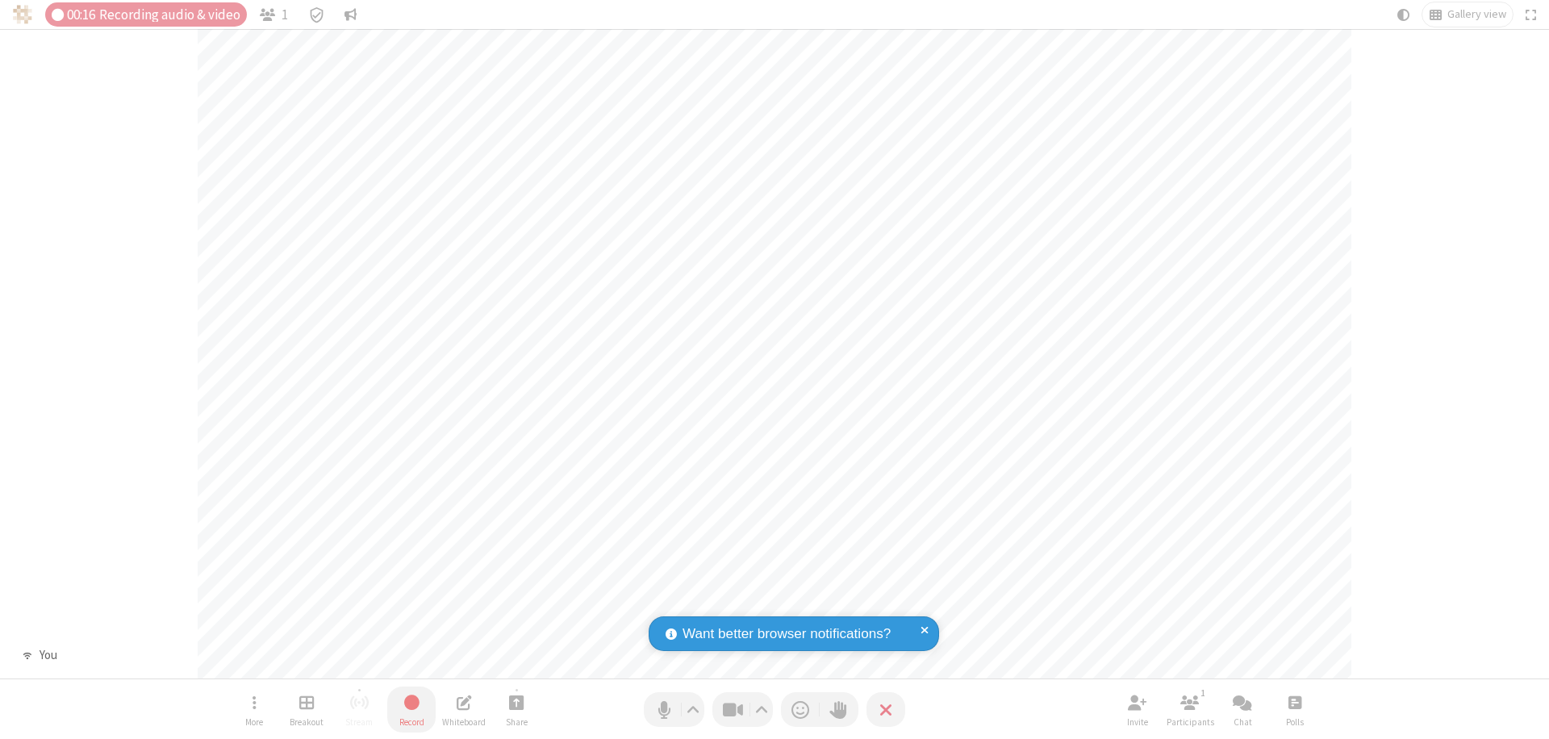  I want to click on button: Change layout, so click(1468, 15).